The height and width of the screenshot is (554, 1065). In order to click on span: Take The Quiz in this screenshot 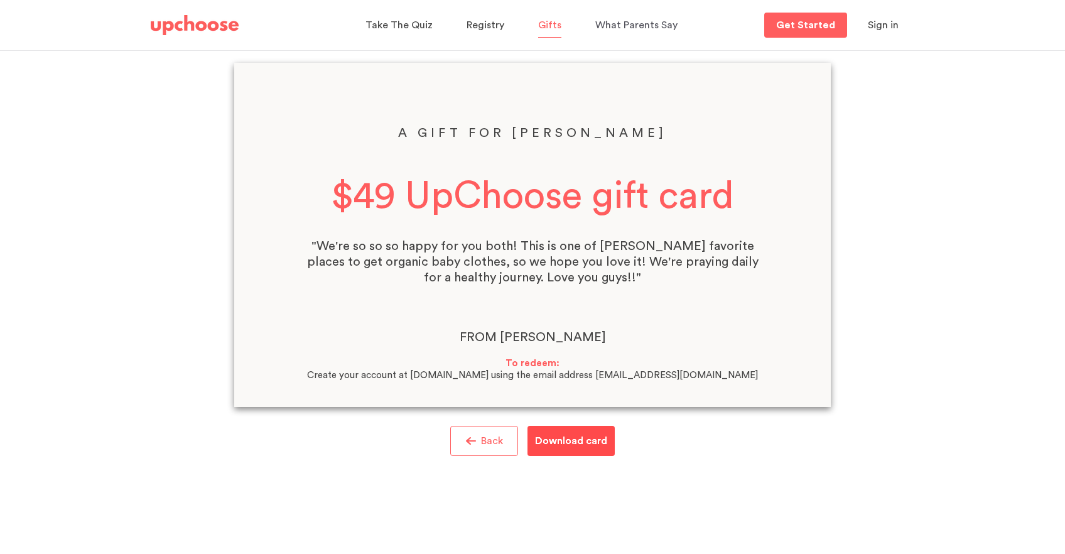, I will do `click(399, 25)`.